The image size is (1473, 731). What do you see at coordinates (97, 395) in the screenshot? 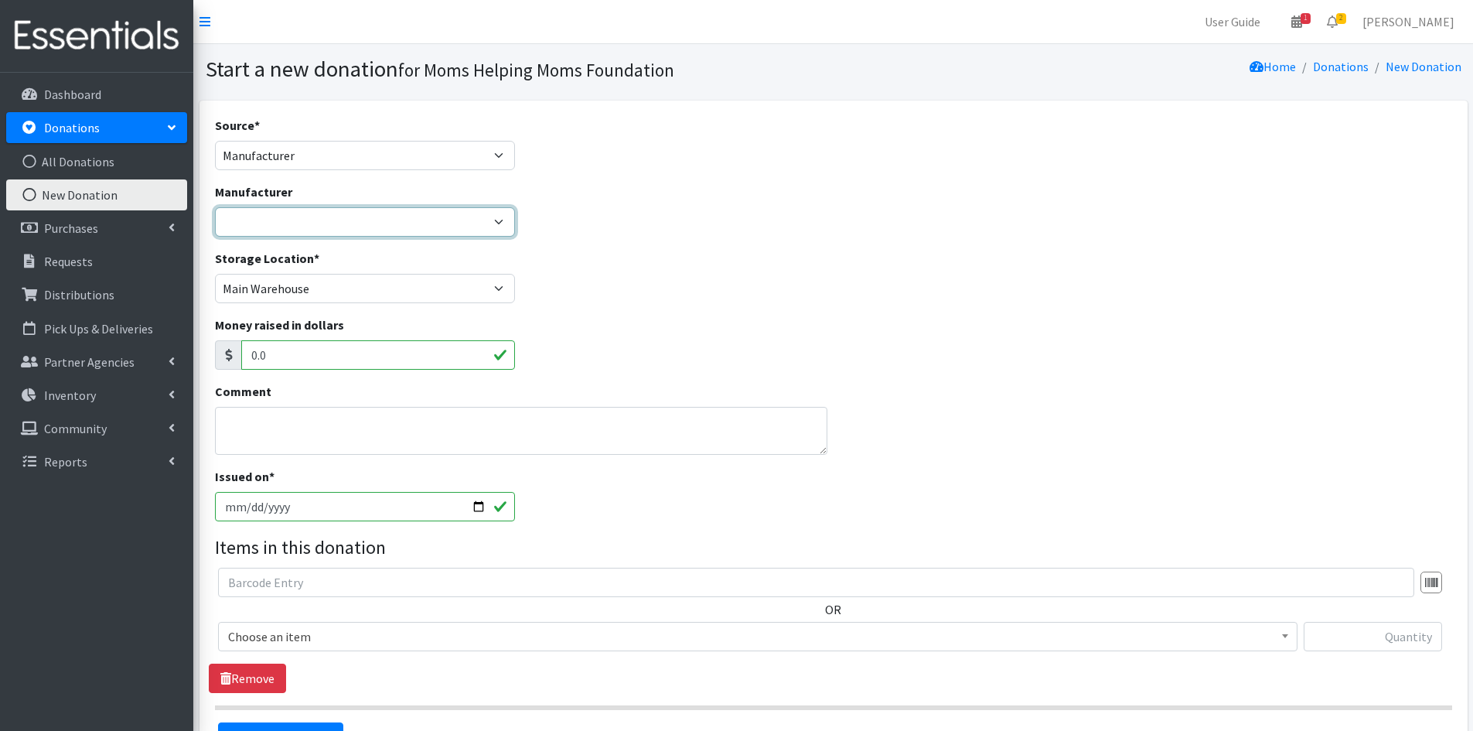
I see `a: Inventory` at bounding box center [97, 395].